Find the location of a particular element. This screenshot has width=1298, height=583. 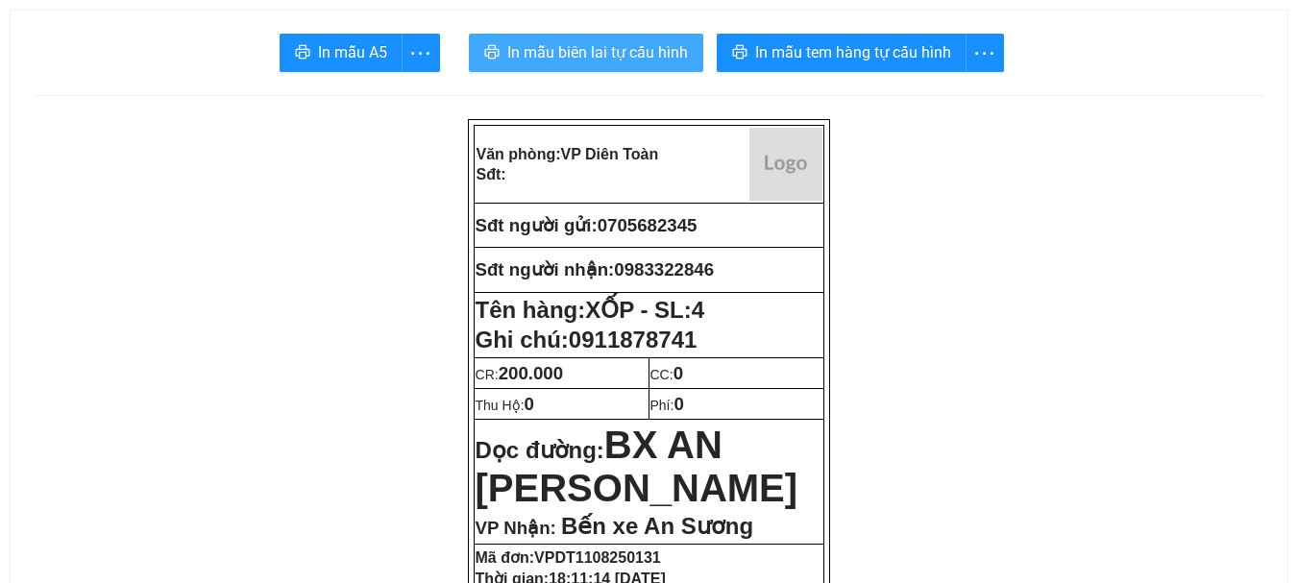

strong: Dọc đường: is located at coordinates (637, 472).